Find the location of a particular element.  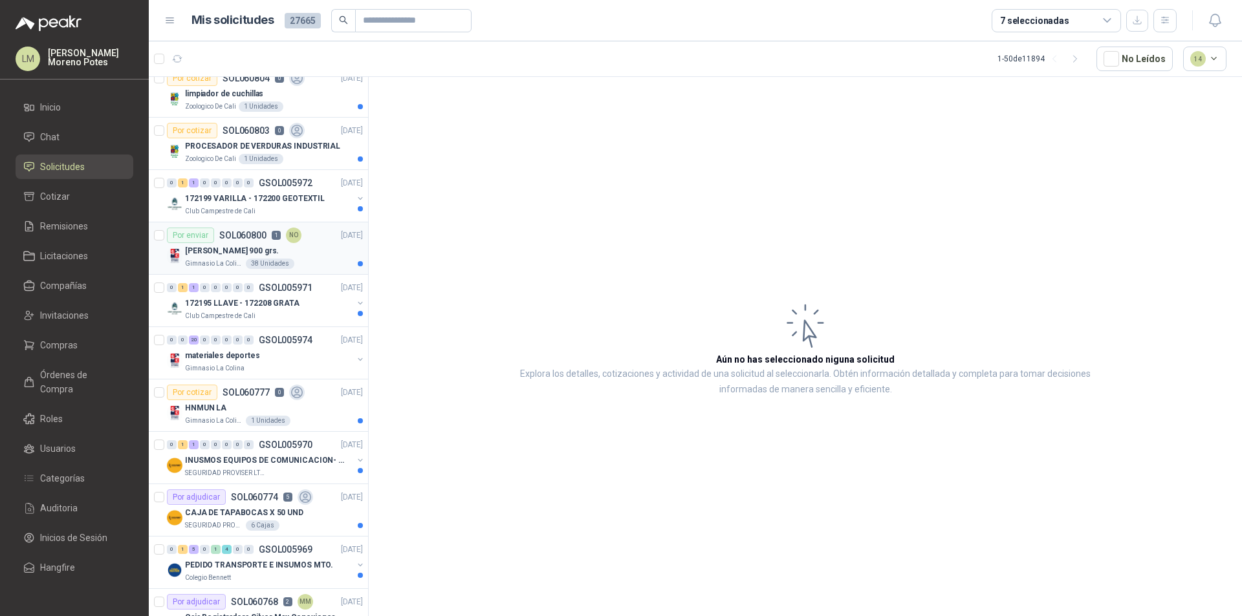

div: MM is located at coordinates (305, 602).